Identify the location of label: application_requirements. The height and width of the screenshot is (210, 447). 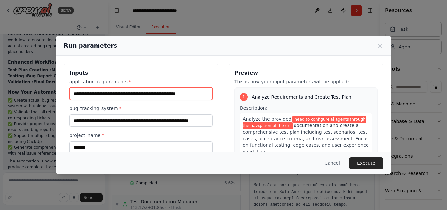
(141, 82).